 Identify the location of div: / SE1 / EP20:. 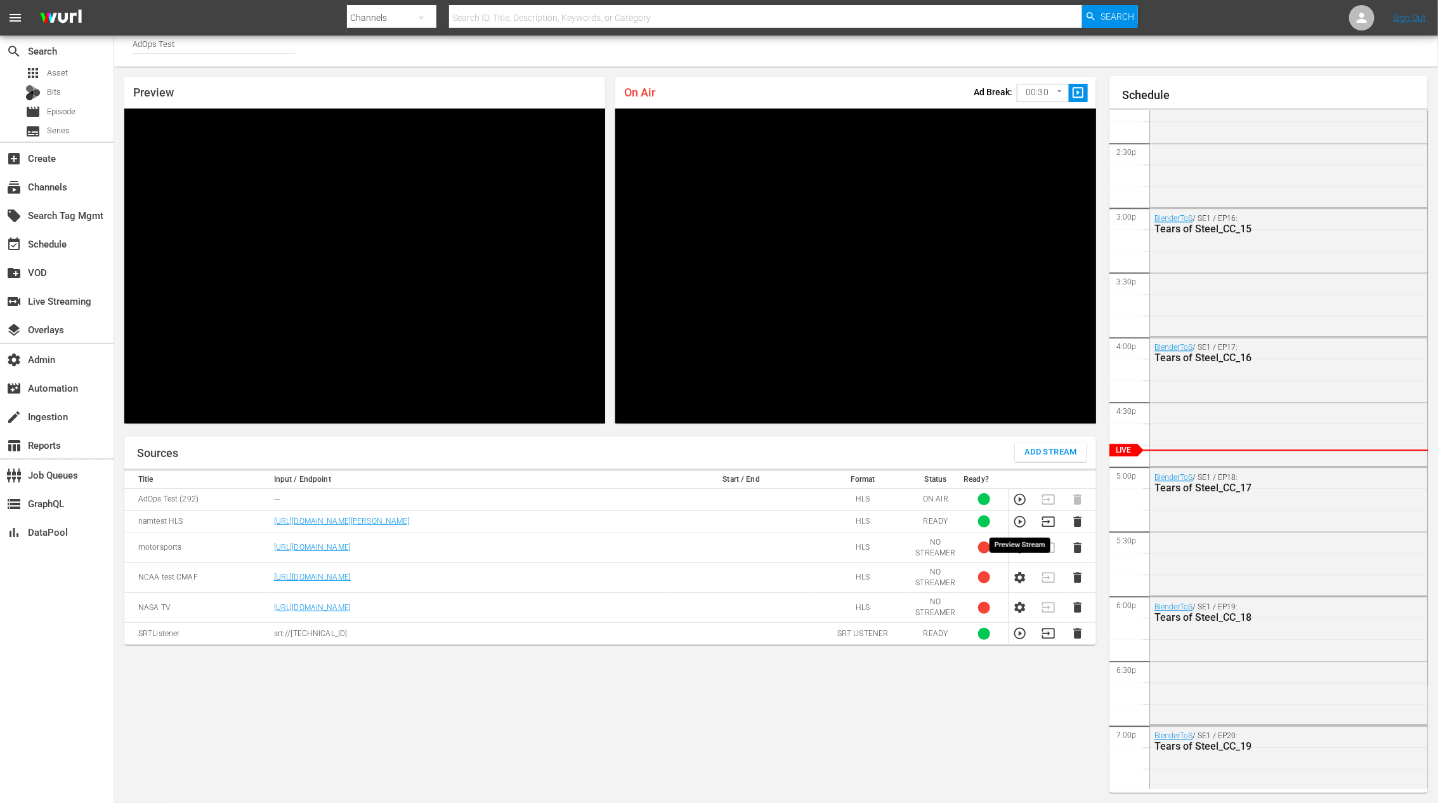
(1258, 741).